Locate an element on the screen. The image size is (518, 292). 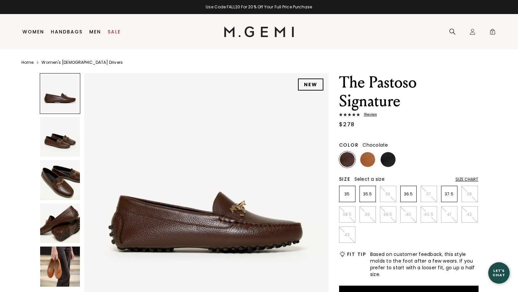
img: Black is located at coordinates (388, 160).